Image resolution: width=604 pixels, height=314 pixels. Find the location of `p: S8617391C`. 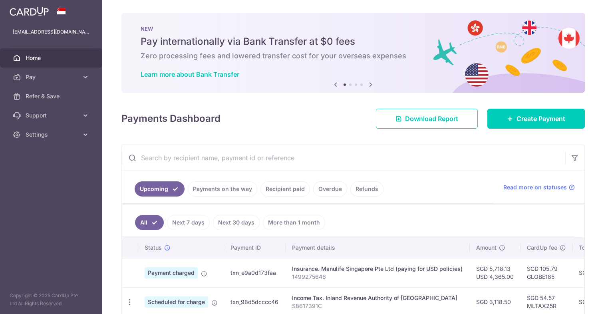

p: S8617391C is located at coordinates (377, 306).